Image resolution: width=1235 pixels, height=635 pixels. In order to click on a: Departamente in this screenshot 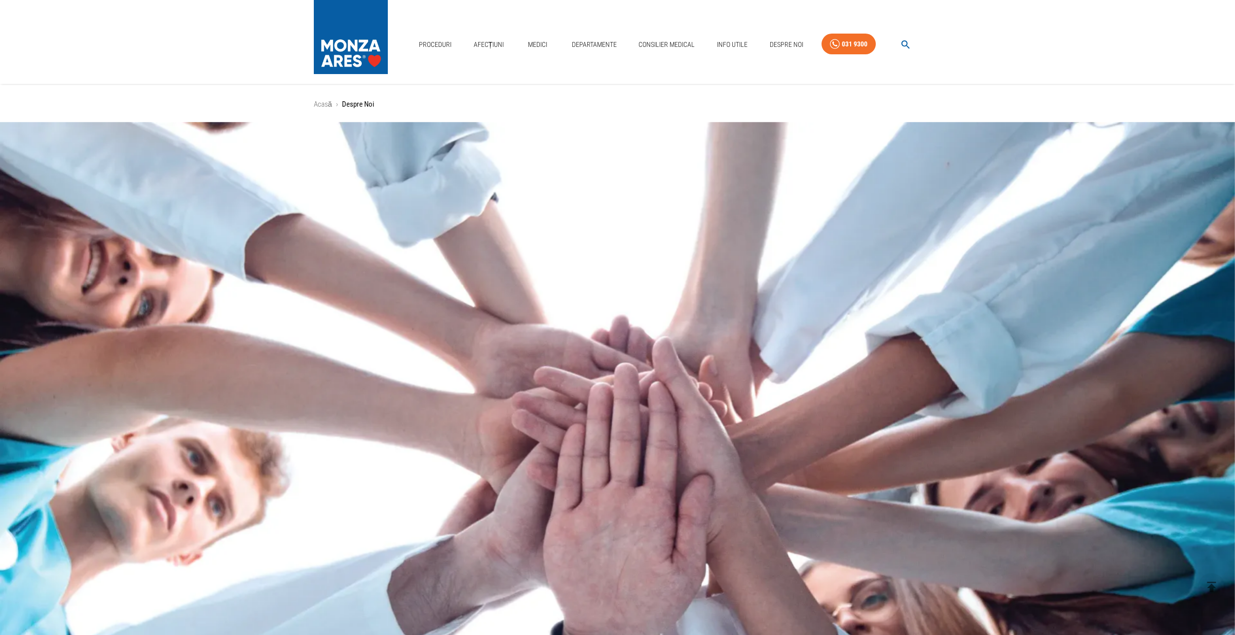, I will do `click(594, 44)`.